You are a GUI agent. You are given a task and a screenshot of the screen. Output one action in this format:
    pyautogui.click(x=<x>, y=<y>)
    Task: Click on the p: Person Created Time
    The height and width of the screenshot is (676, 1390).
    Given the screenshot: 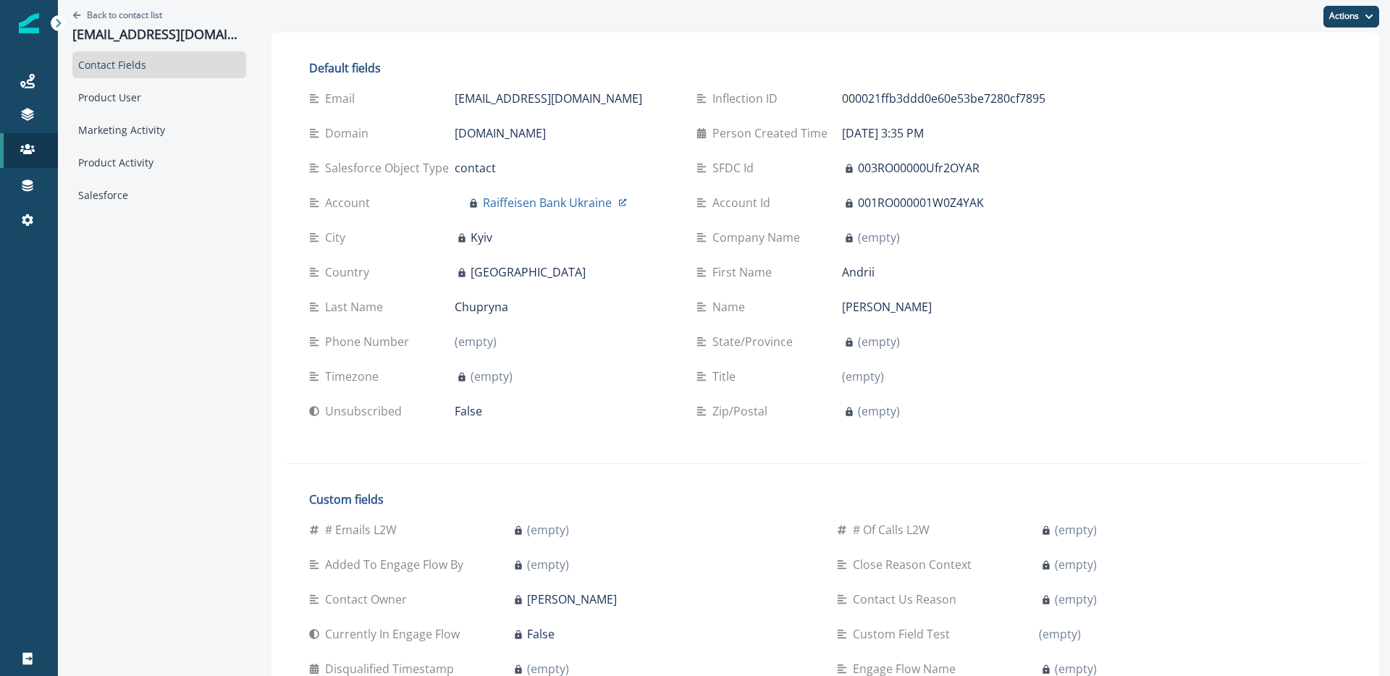 What is the action you would take?
    pyautogui.click(x=772, y=133)
    